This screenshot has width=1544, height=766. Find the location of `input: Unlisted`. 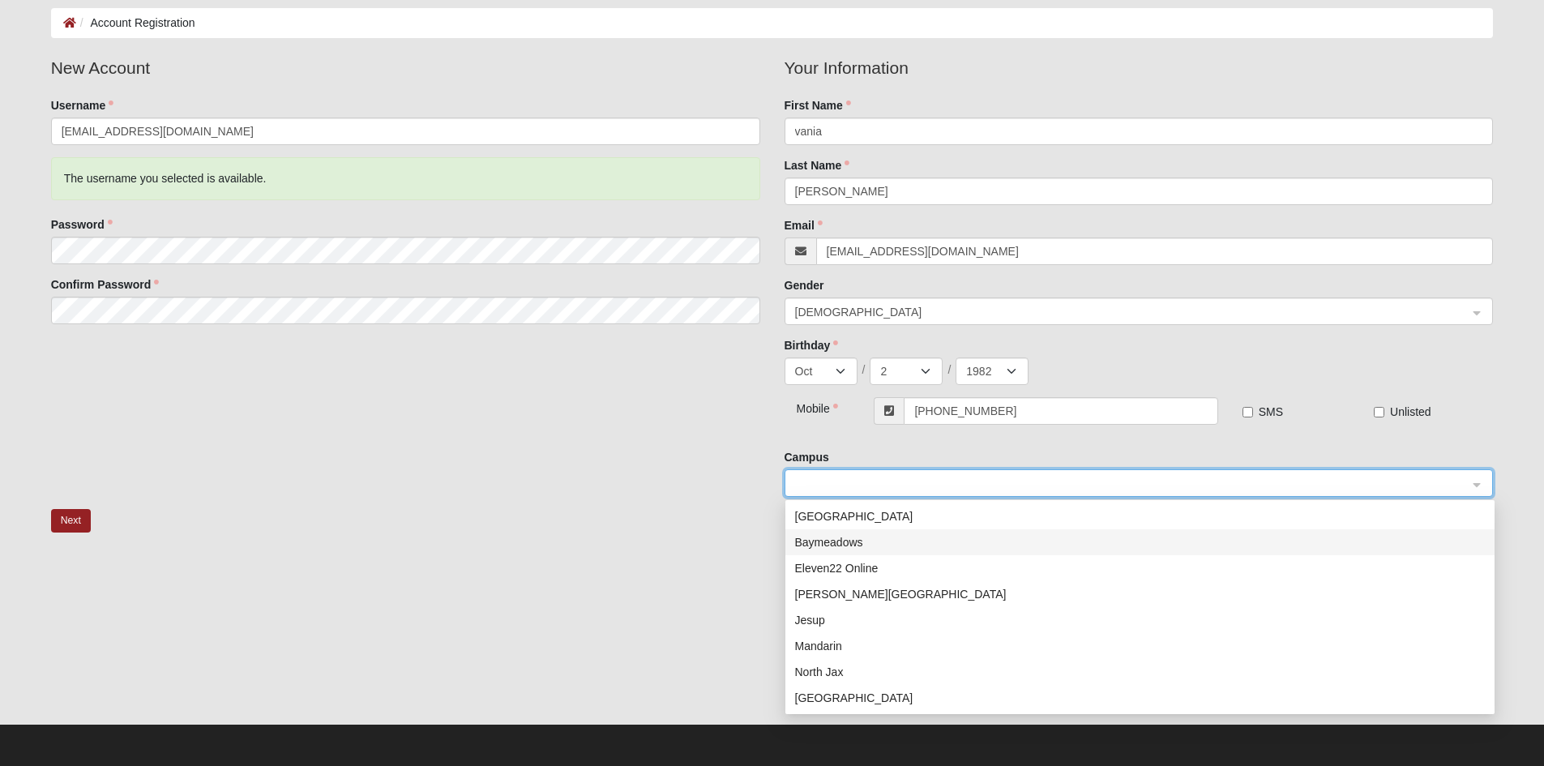

input: Unlisted is located at coordinates (1378, 412).